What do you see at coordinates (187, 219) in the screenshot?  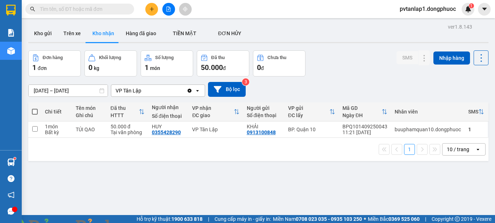 I see `strong: 1900 633 818` at bounding box center [187, 219].